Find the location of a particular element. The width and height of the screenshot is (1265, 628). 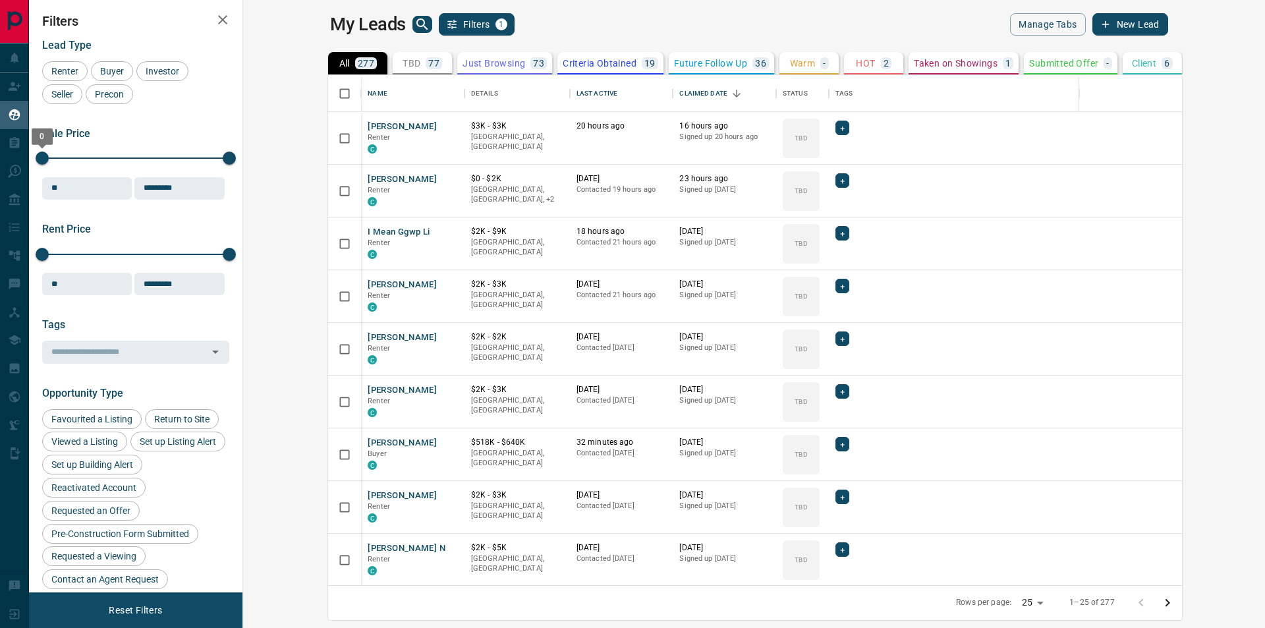

p: 2 is located at coordinates (886, 63).